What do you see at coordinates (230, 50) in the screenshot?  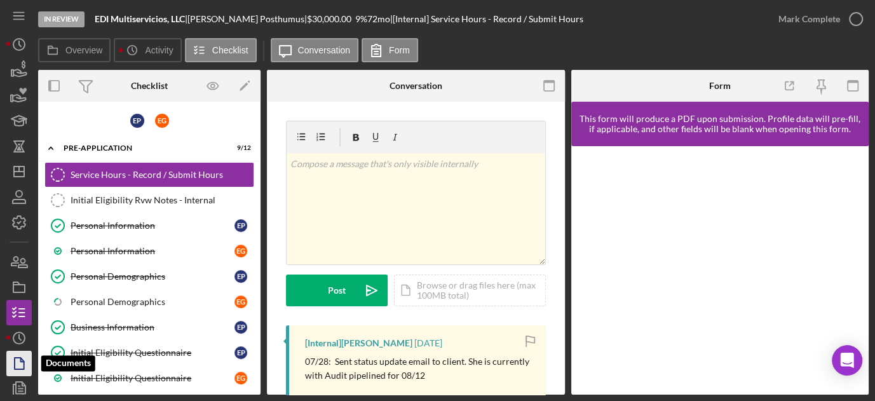 I see `label: Checklist` at bounding box center [230, 50].